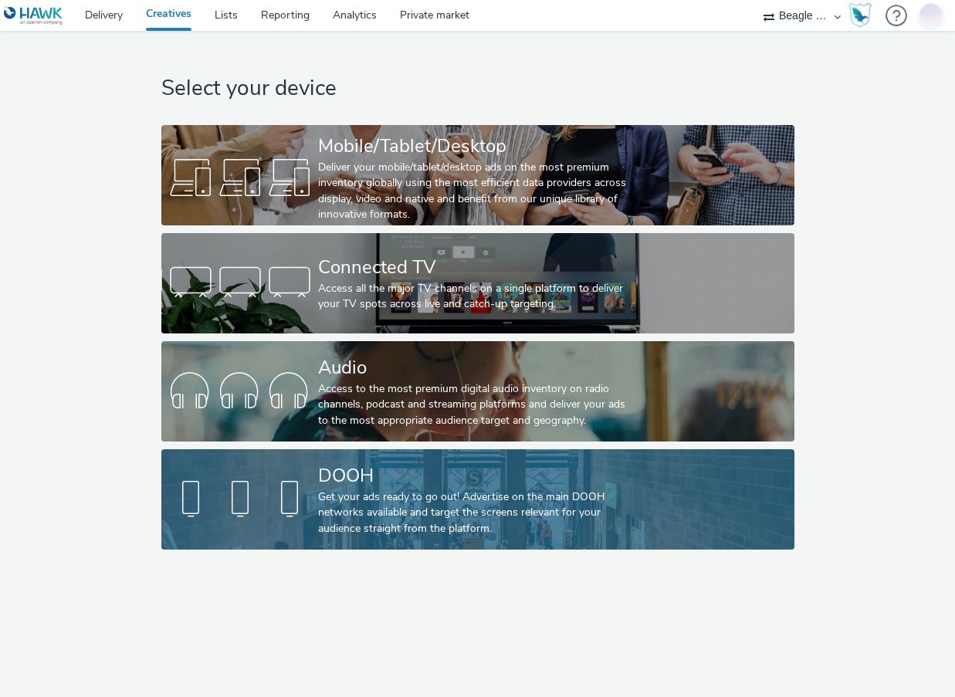 The height and width of the screenshot is (697, 955). I want to click on div: Audio, so click(475, 368).